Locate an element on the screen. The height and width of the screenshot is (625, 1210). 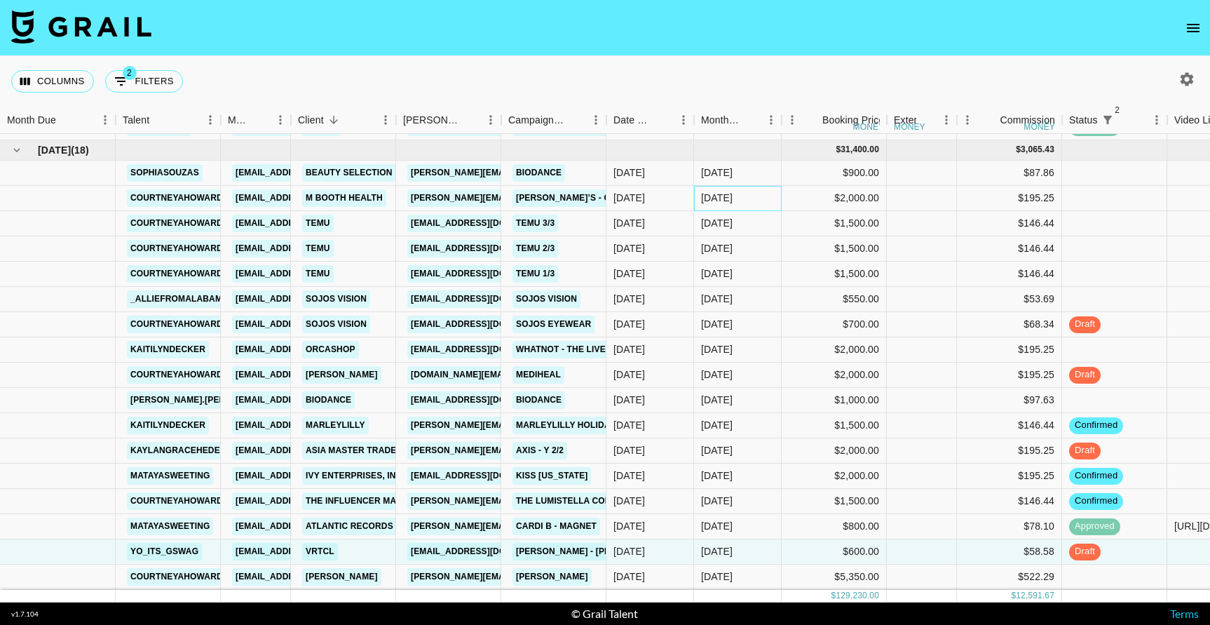
a: The Influencer Marketing Factory is located at coordinates (391, 501).